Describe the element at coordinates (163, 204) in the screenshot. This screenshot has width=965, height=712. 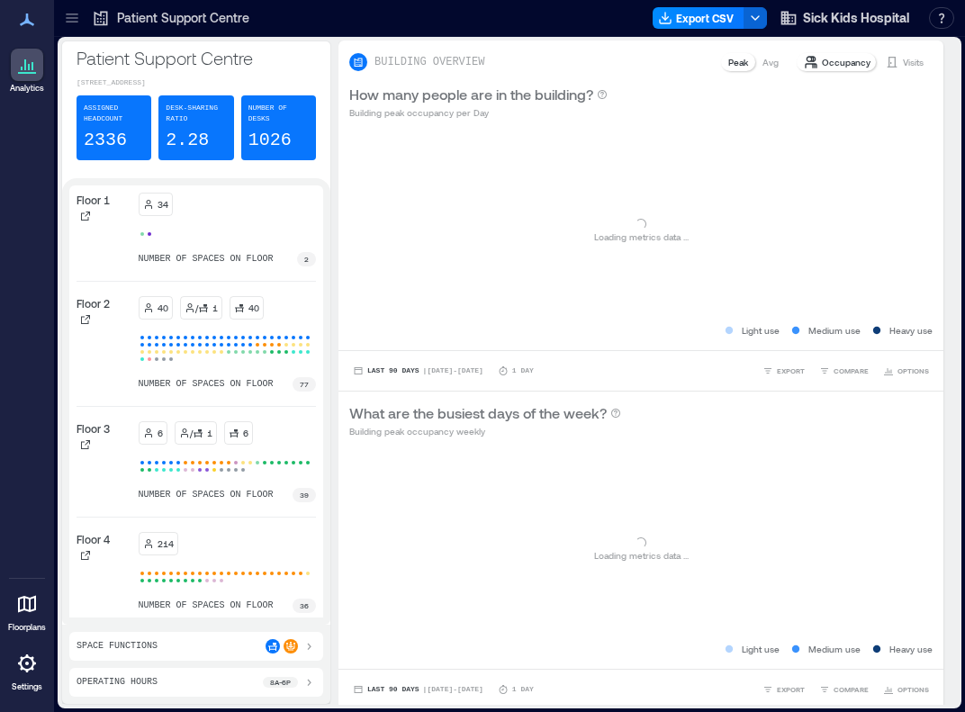
I see `p: 34` at that location.